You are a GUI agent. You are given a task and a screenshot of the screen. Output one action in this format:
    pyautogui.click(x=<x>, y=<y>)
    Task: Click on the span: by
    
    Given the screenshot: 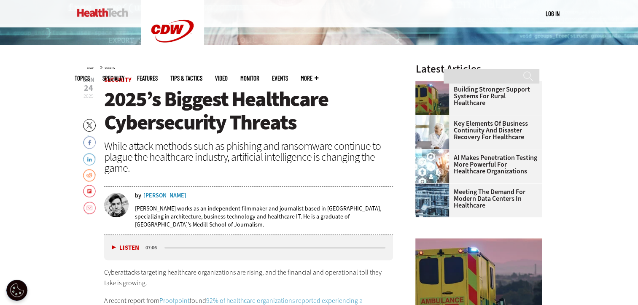 What is the action you would take?
    pyautogui.click(x=138, y=196)
    